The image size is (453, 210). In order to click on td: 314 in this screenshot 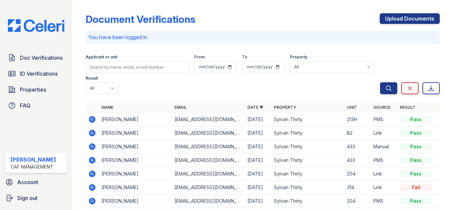, I will do `click(358, 187)`.